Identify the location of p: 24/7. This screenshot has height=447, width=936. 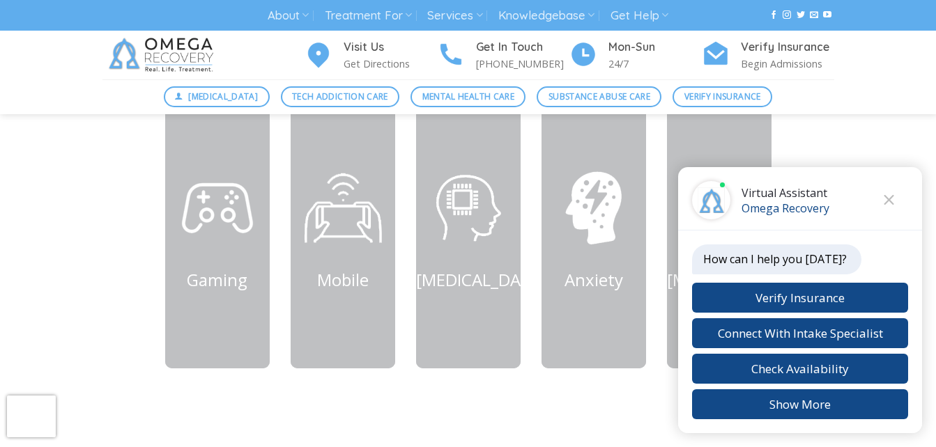
(655, 63).